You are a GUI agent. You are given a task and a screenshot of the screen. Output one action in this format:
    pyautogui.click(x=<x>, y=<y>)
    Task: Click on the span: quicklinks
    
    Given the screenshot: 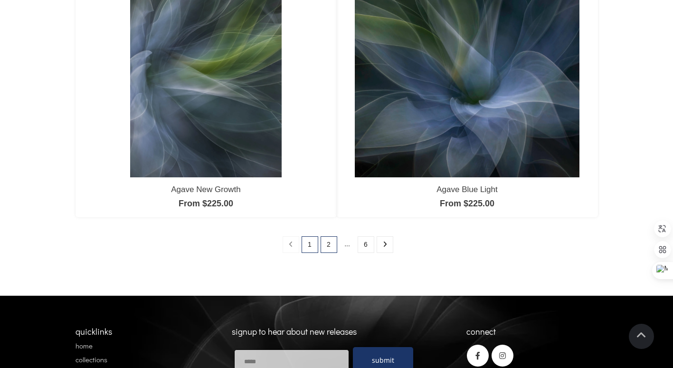 What is the action you would take?
    pyautogui.click(x=94, y=331)
    